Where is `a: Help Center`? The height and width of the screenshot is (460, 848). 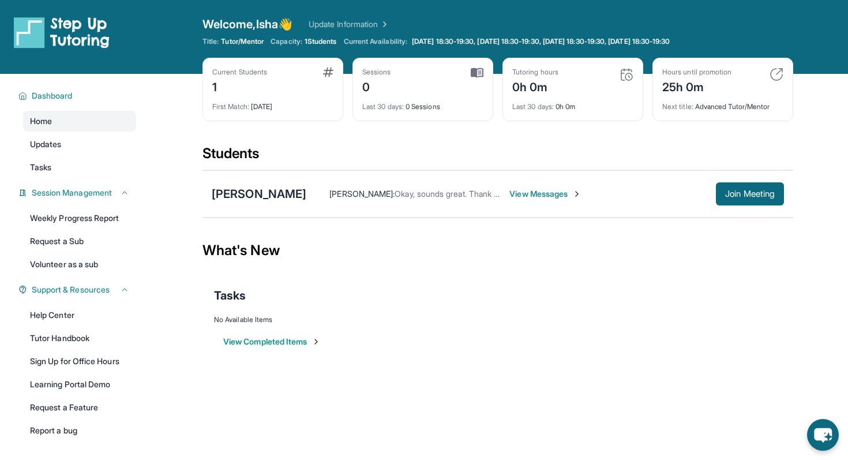
a: Help Center is located at coordinates (80, 315).